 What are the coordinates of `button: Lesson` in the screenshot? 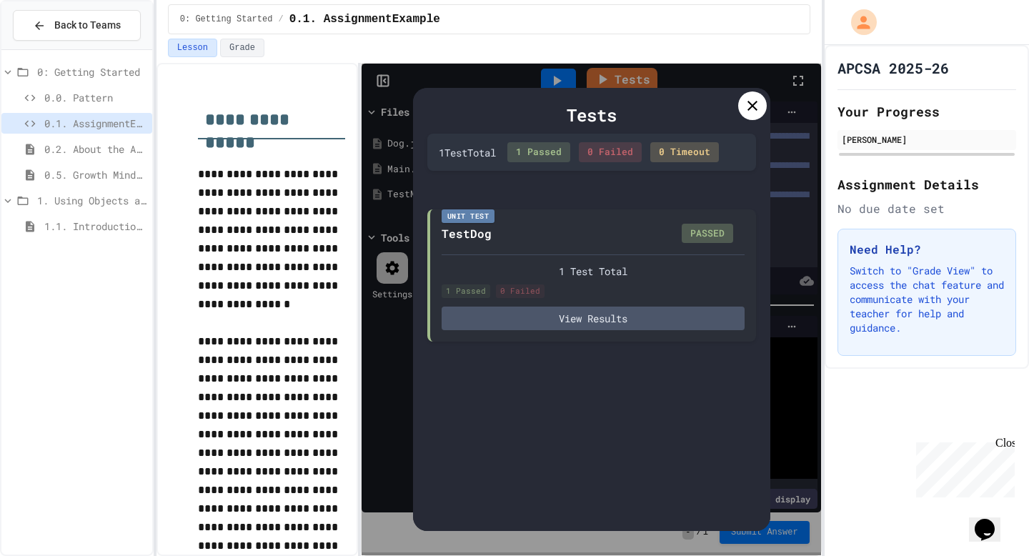 It's located at (192, 48).